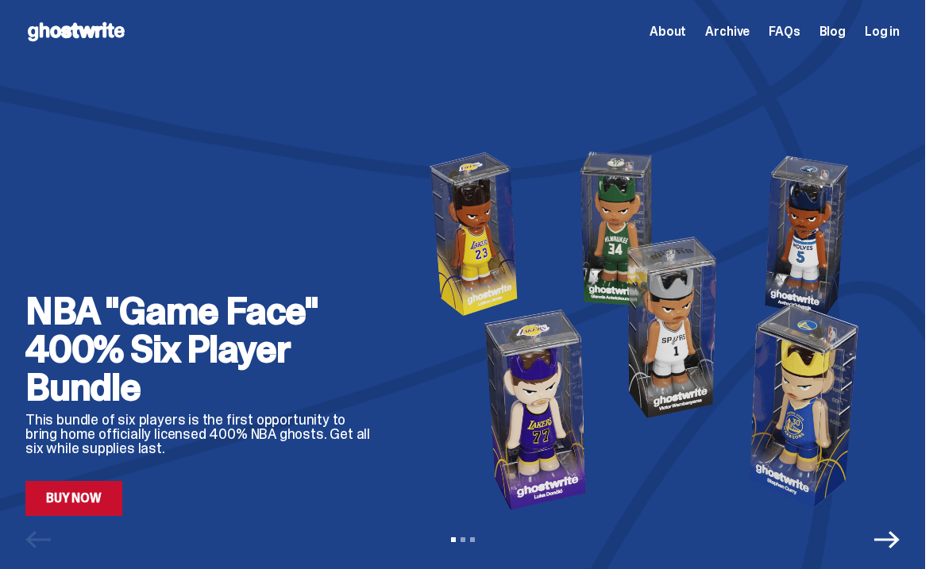 The width and height of the screenshot is (937, 569). Describe the element at coordinates (784, 32) in the screenshot. I see `span: FAQs` at that location.